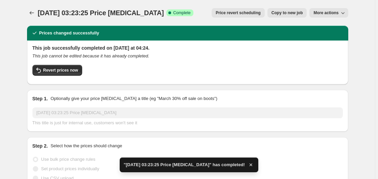  Describe the element at coordinates (91, 56) in the screenshot. I see `i: This job cannot be edited because it has already completed.` at that location.